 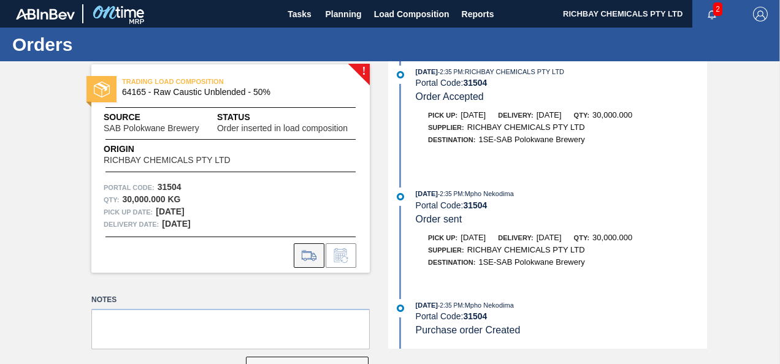 What do you see at coordinates (233, 92) in the screenshot?
I see `span: 64165 - Raw Caustic Unblended - 50%` at bounding box center [233, 92].